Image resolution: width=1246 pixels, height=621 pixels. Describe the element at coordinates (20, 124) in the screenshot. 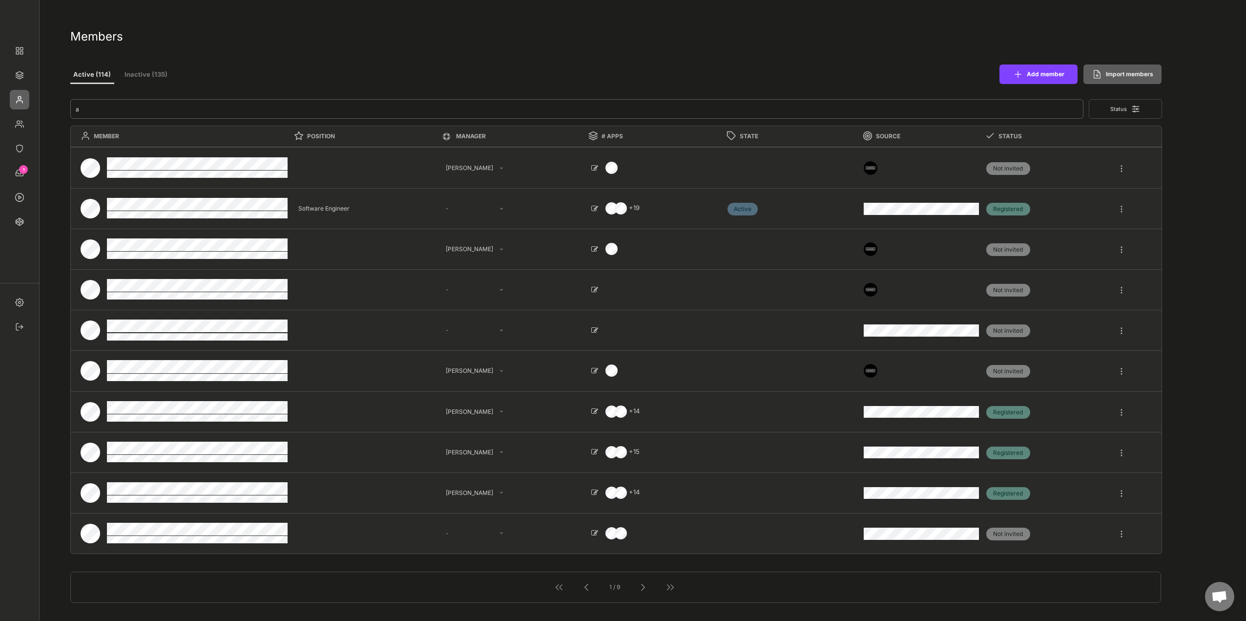

I see `div: Teams/Circles` at that location.